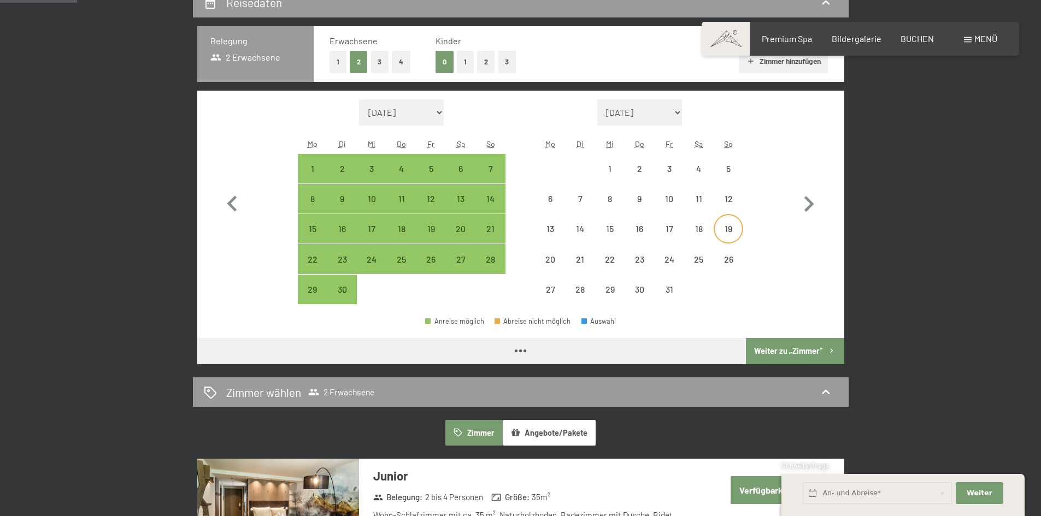 Image resolution: width=1041 pixels, height=516 pixels. What do you see at coordinates (431, 229) in the screenshot?
I see `div: Fri Sep 19 2025` at bounding box center [431, 229].